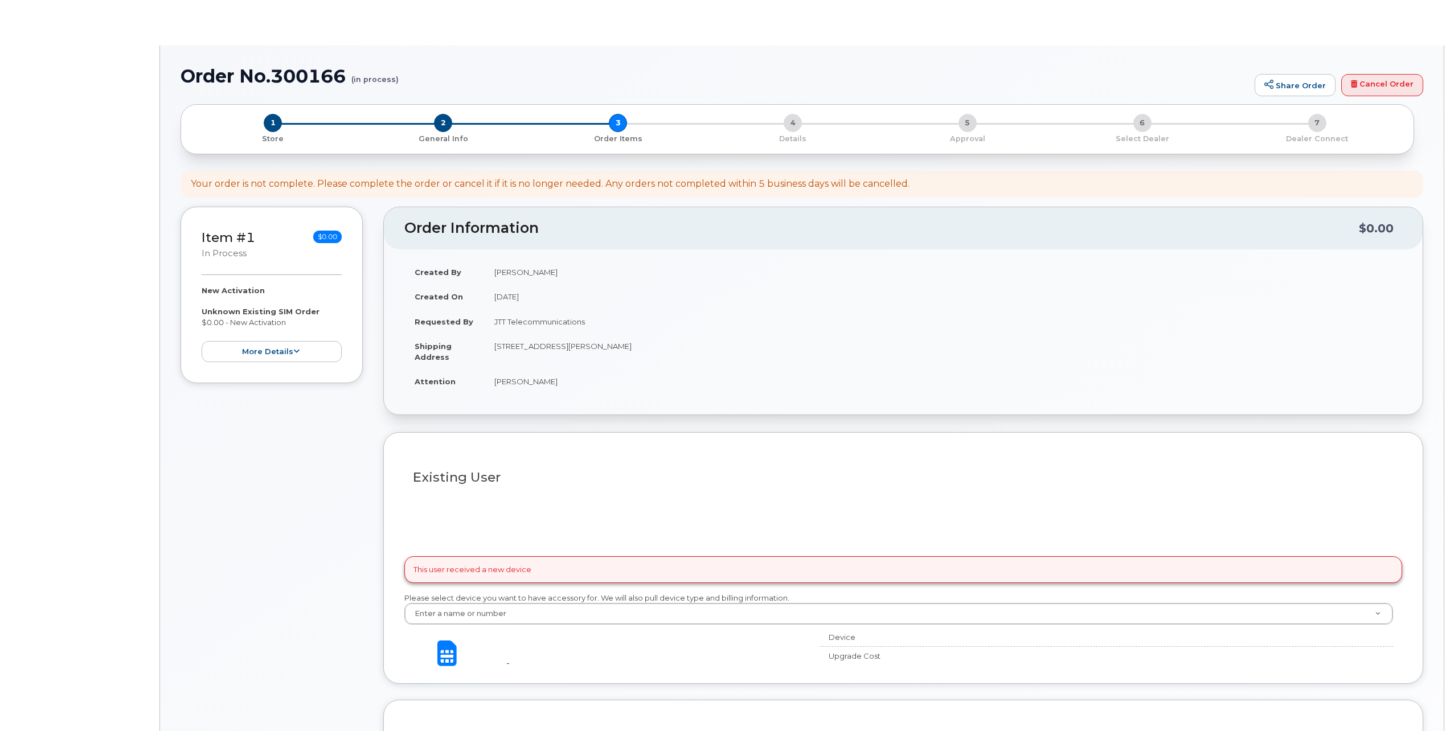  Describe the element at coordinates (273, 139) in the screenshot. I see `p: Store` at that location.